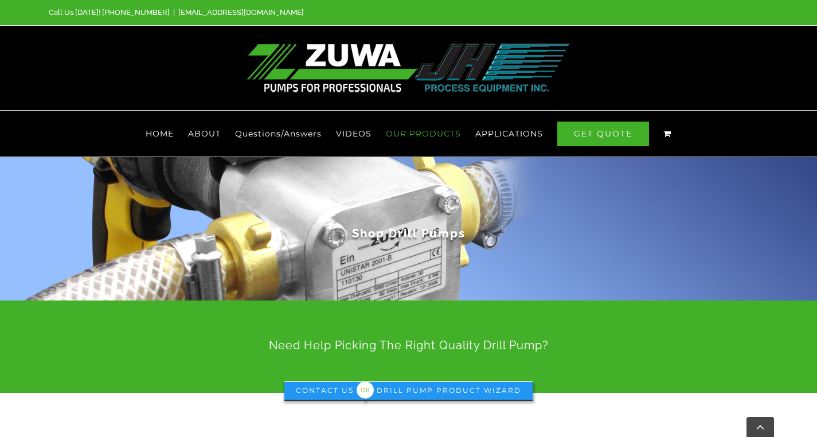  I want to click on a: Contact Us, so click(325, 390).